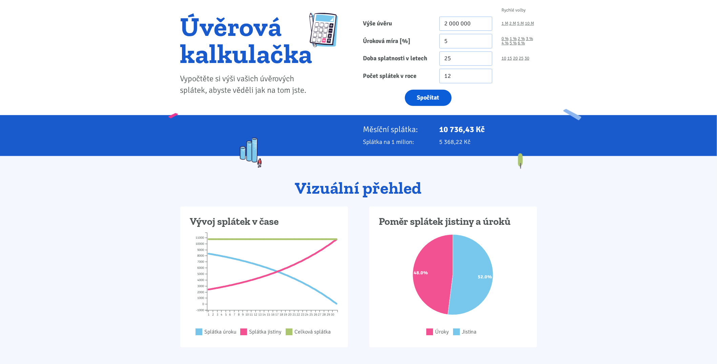  I want to click on tspan: 3, so click(217, 315).